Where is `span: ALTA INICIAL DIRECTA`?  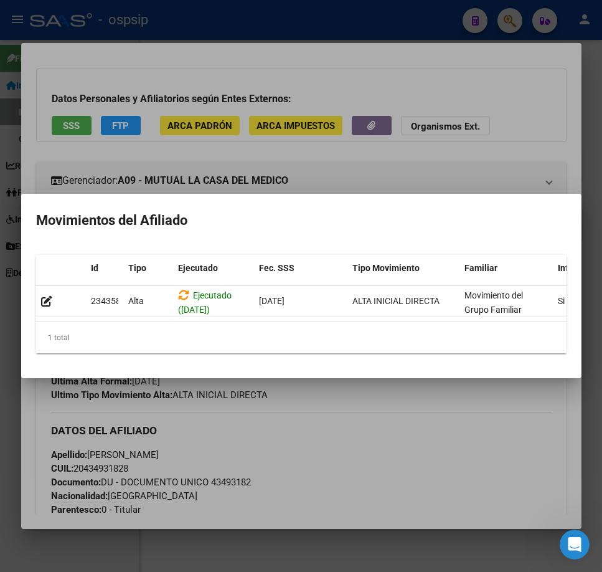
span: ALTA INICIAL DIRECTA is located at coordinates (396, 301).